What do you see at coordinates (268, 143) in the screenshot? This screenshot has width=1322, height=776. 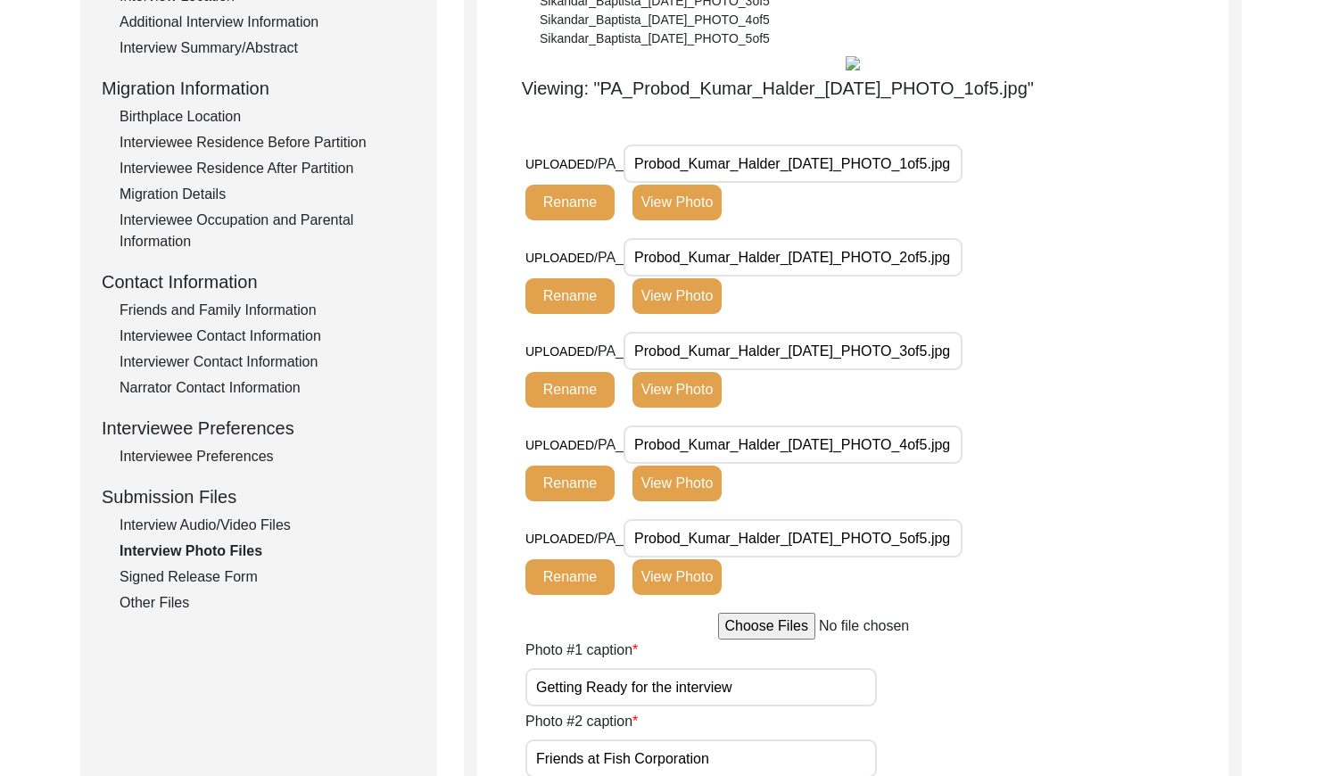 I see `div: Interviewee Residence Before Partition` at bounding box center [268, 143].